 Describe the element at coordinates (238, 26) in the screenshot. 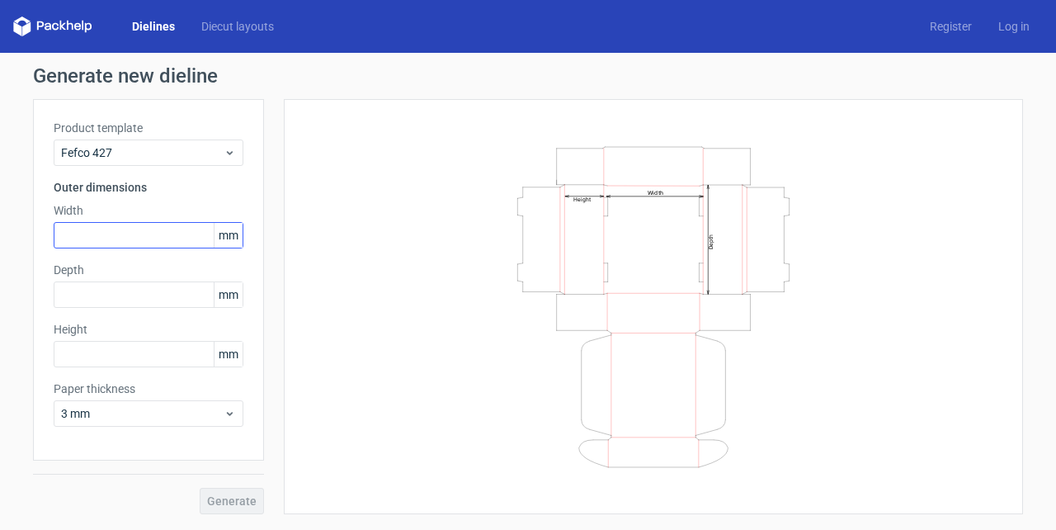

I see `a: Diecut layouts` at that location.